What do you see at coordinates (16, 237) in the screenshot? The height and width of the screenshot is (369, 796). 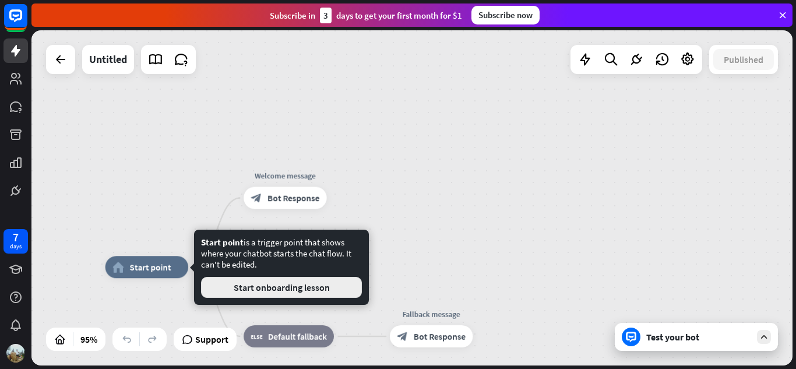 I see `div: 7` at bounding box center [16, 237].